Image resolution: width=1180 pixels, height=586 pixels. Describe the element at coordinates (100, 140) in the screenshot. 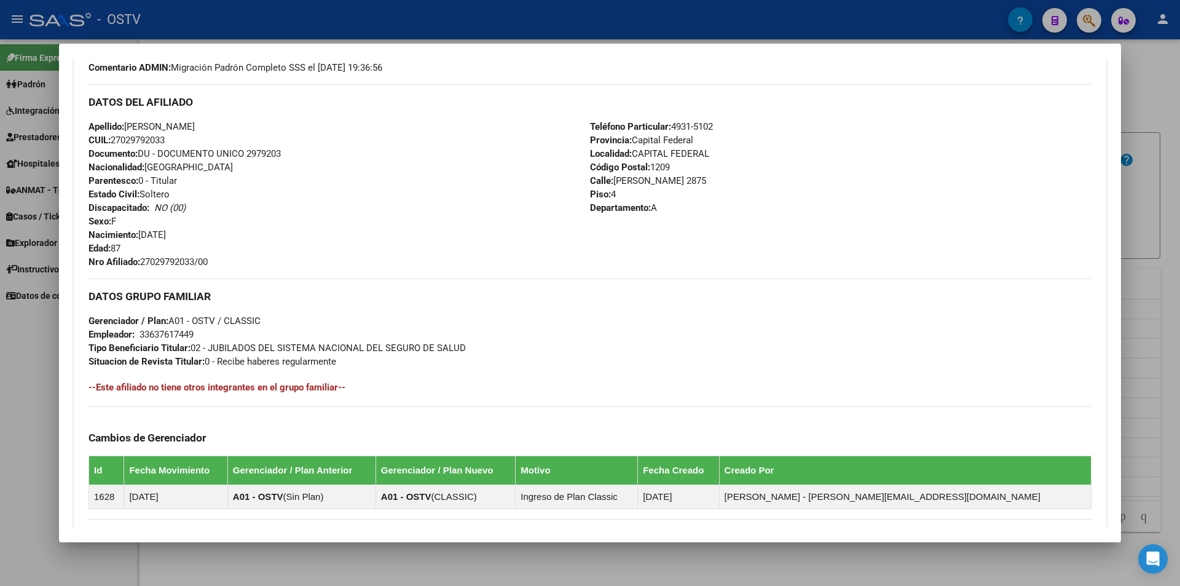

I see `strong: CUIL:` at that location.